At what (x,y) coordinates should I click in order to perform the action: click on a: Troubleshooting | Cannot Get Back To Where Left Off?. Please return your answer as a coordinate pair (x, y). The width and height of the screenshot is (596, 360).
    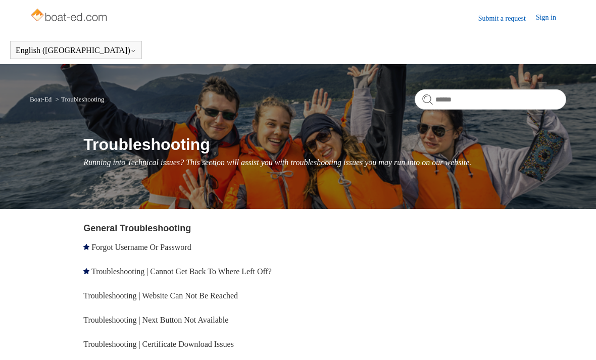
    Looking at the image, I should click on (181, 271).